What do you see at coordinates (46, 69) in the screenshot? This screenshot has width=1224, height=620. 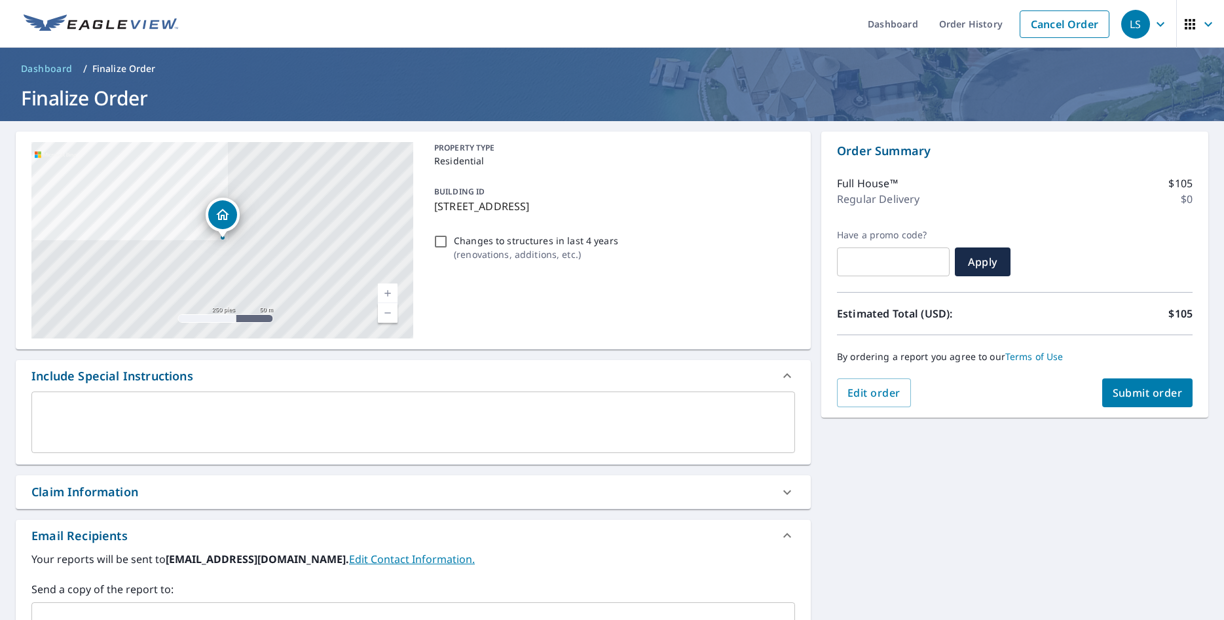 I see `span: Dashboard` at bounding box center [46, 69].